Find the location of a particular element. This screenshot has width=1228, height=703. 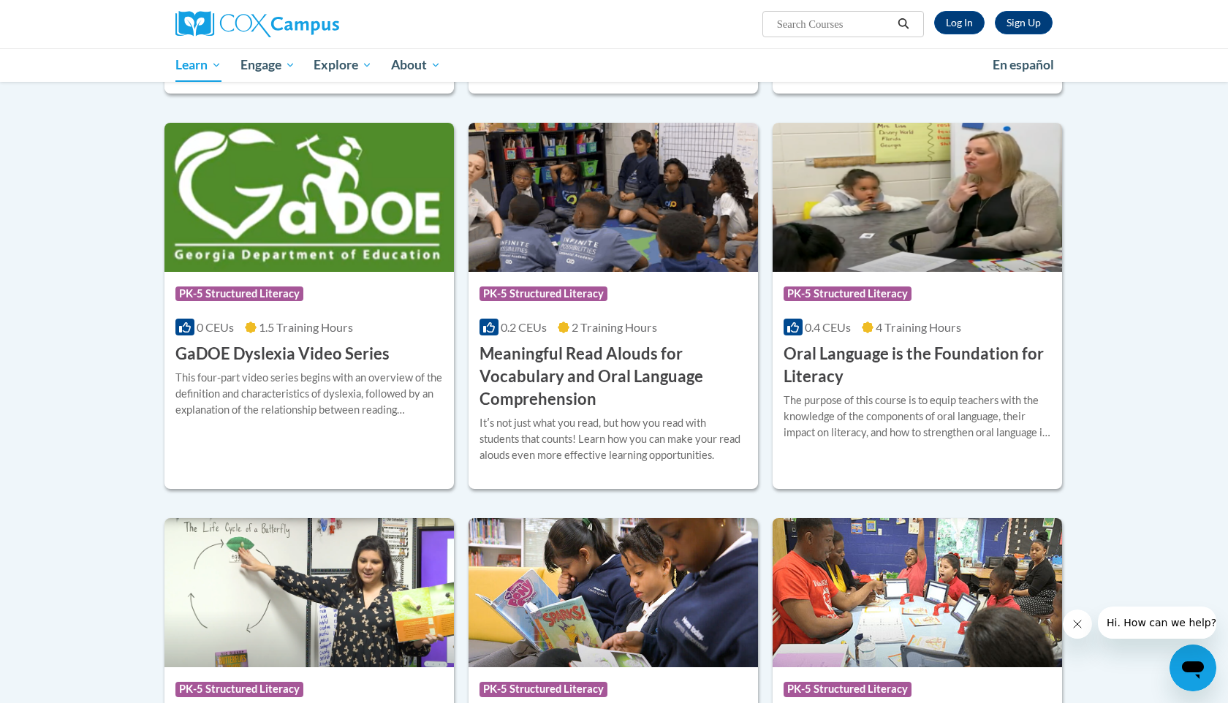

div: The purpose of this course is to equip teachers with the knowledge of the components of oral lang... is located at coordinates (917, 417).